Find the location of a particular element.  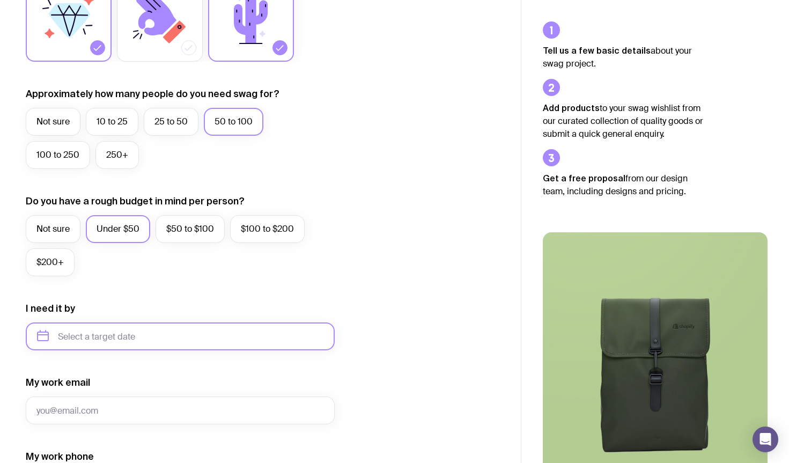

strong: Add products is located at coordinates (571, 108).